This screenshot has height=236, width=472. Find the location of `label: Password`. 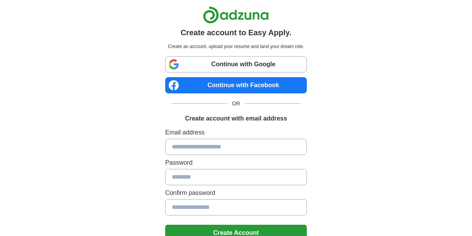

label: Password is located at coordinates (236, 163).